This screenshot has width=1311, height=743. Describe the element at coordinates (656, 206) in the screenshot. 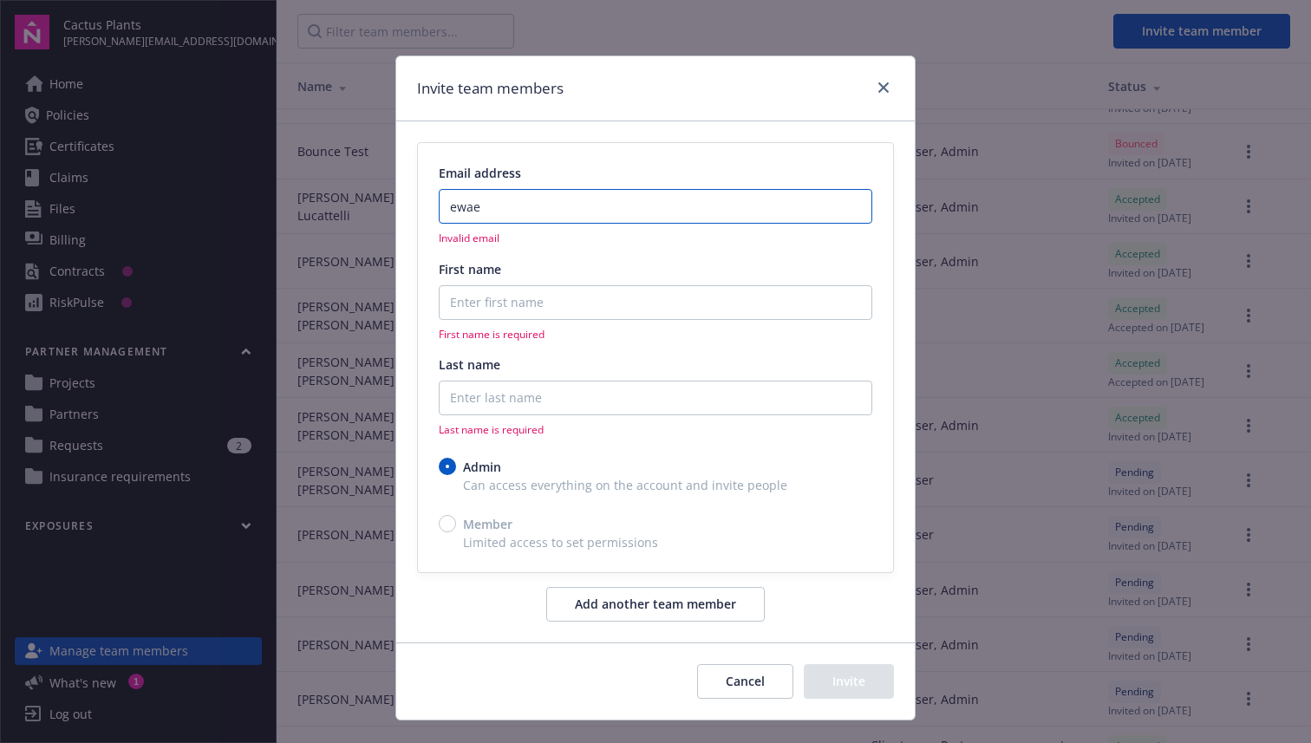

I see `input: Enter an email address` at that location.